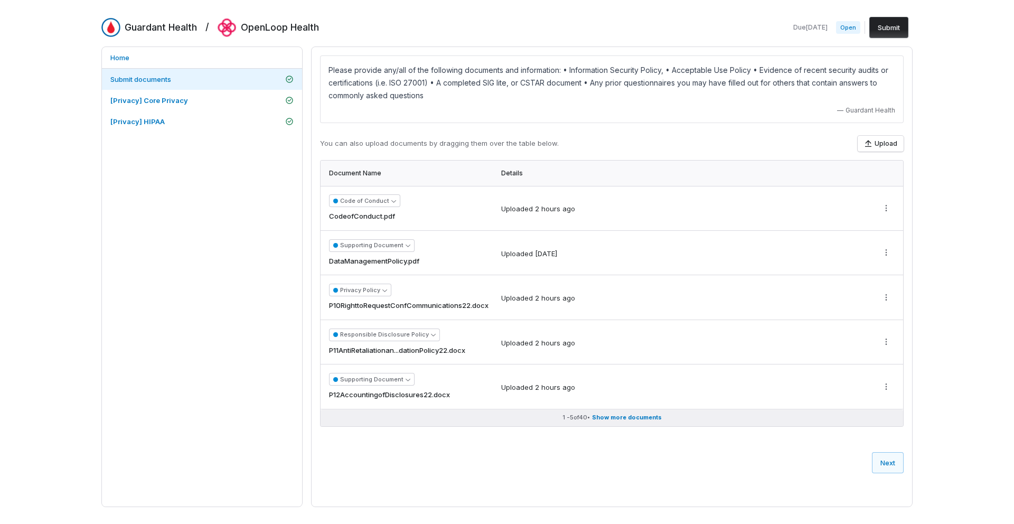 The width and height of the screenshot is (1014, 524). Describe the element at coordinates (202, 121) in the screenshot. I see `a: [Privacy] HIPAA` at that location.